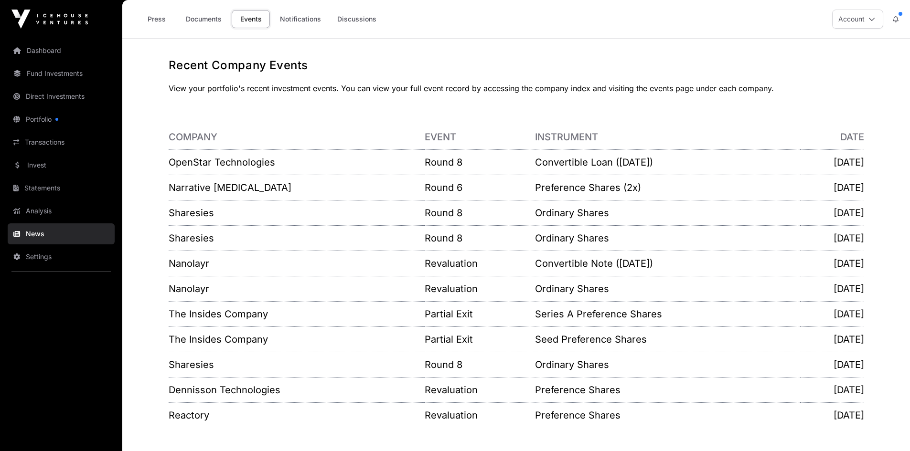  I want to click on a: Statements, so click(61, 188).